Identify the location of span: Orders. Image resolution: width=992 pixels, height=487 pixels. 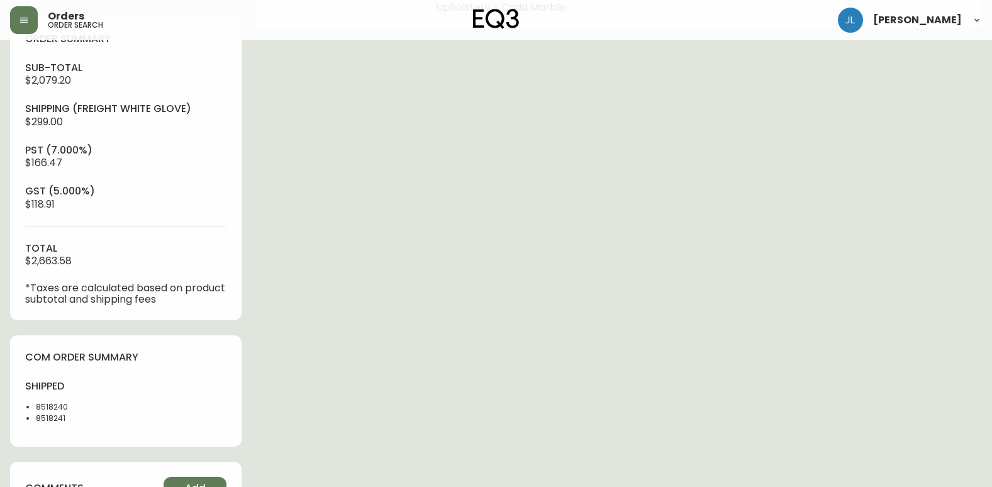
(66, 16).